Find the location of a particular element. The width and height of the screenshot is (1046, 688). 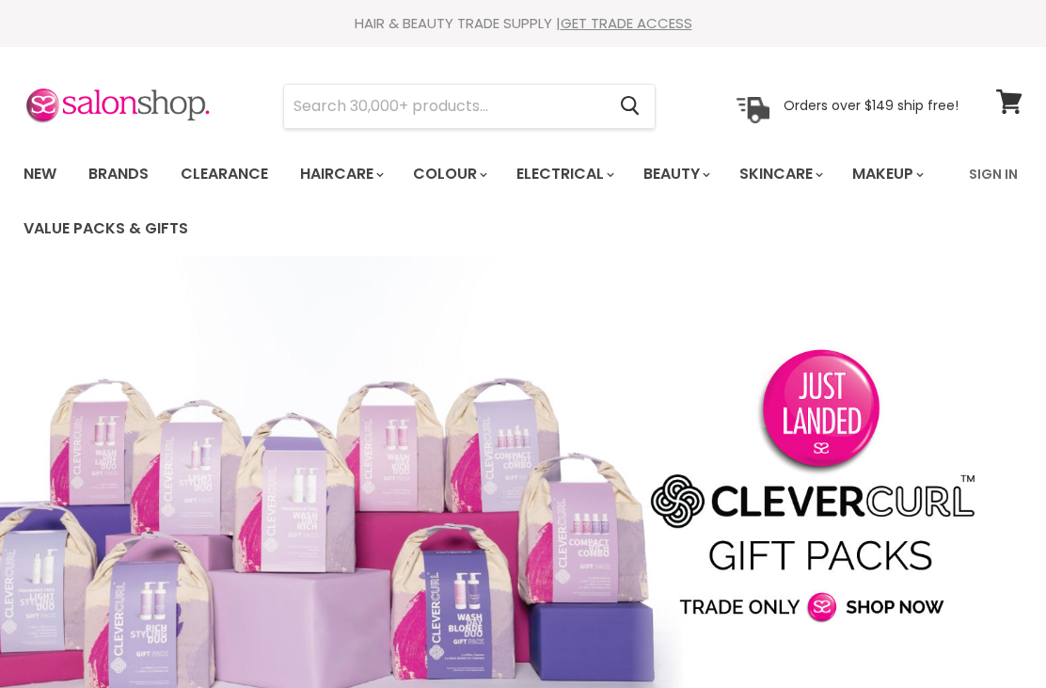

form: Product is located at coordinates (470, 106).